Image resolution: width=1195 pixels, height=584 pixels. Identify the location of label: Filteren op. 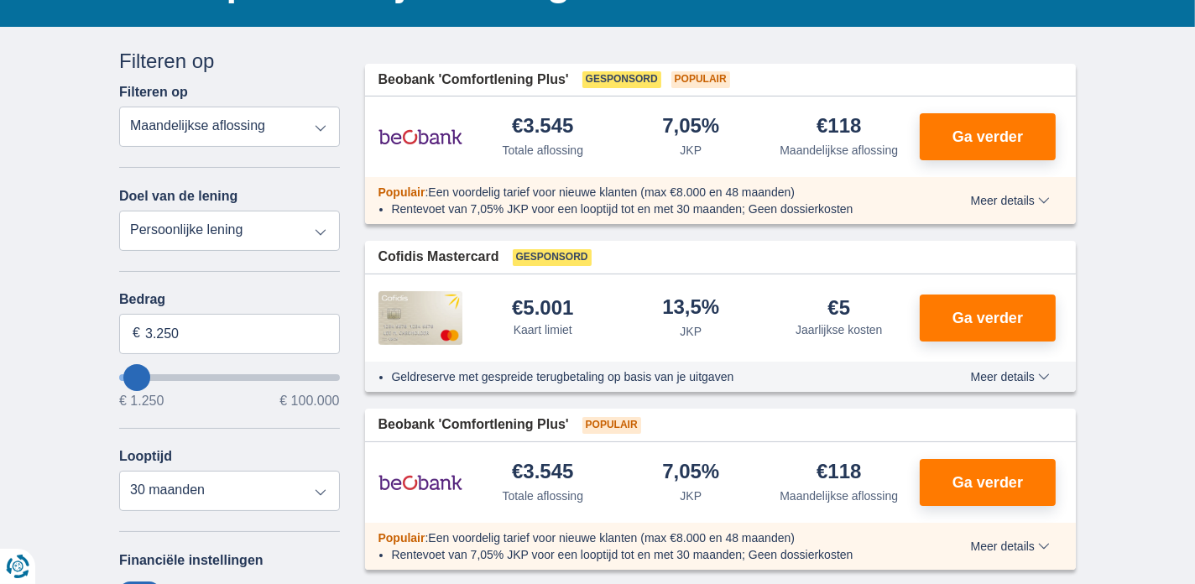
(154, 92).